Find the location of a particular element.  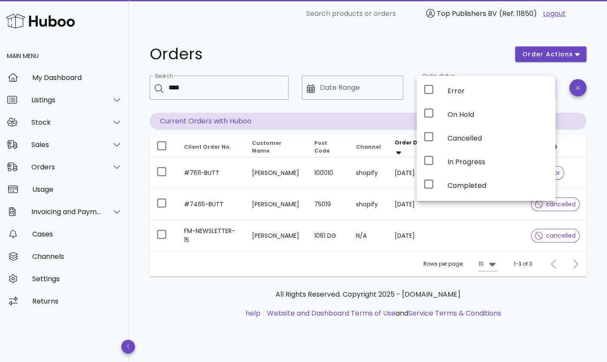

span: (Ref: 11850) is located at coordinates (518, 13).